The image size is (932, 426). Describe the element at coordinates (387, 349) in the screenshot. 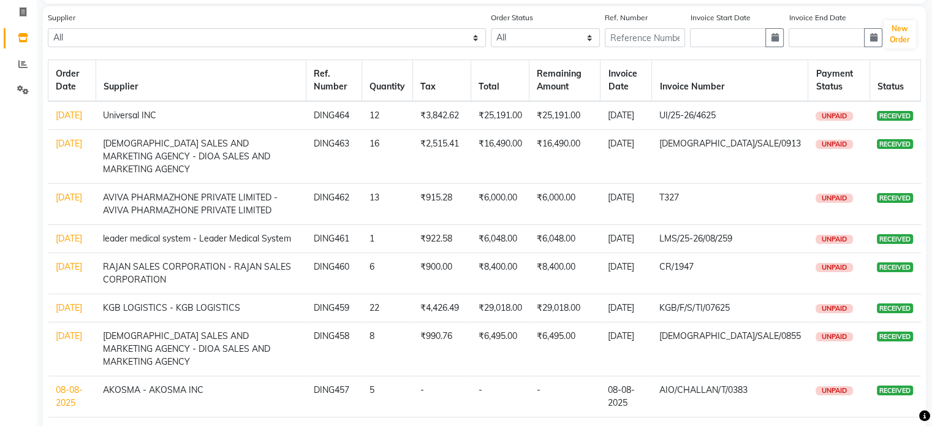

I see `td: 8` at that location.